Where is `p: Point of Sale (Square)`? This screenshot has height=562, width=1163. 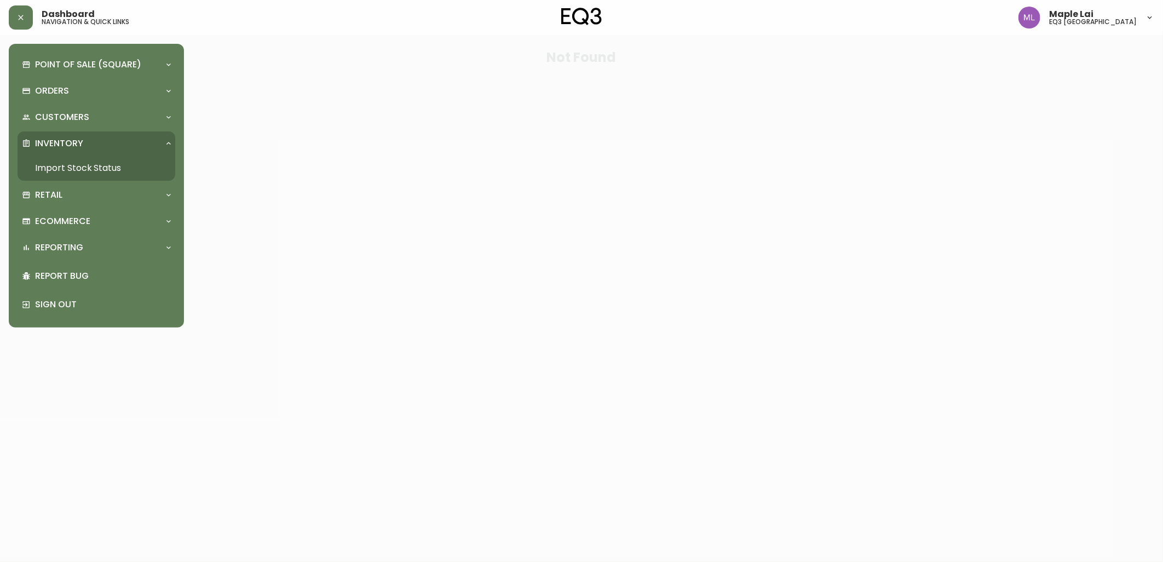 p: Point of Sale (Square) is located at coordinates (88, 65).